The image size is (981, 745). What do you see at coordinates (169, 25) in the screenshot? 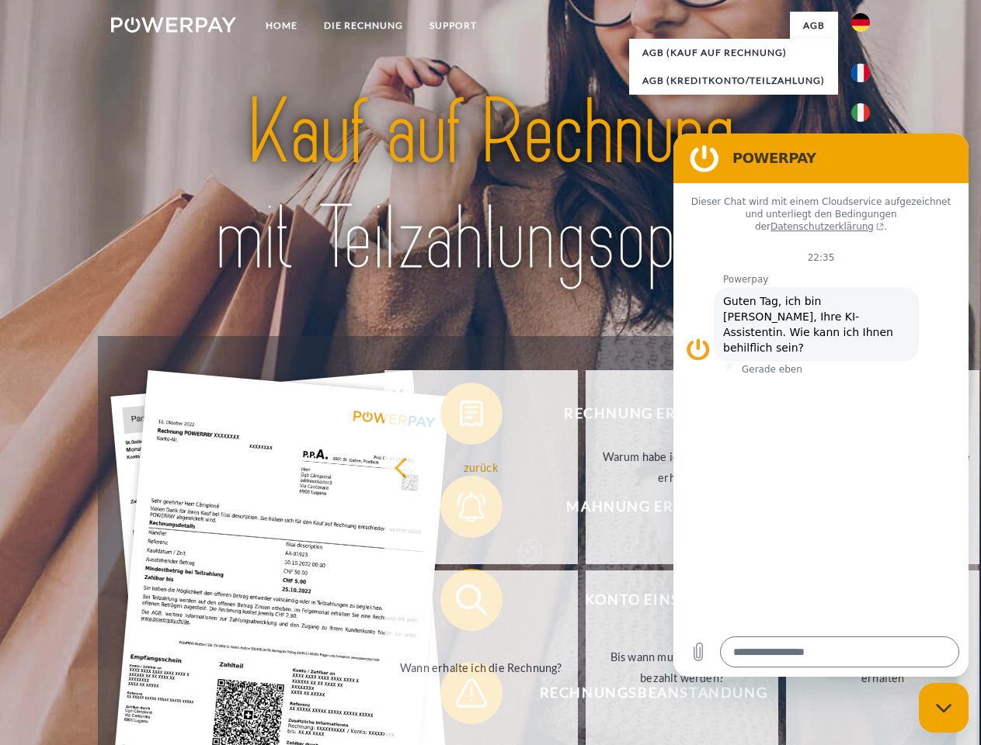
I see `h2: POWERPAY` at bounding box center [169, 25].